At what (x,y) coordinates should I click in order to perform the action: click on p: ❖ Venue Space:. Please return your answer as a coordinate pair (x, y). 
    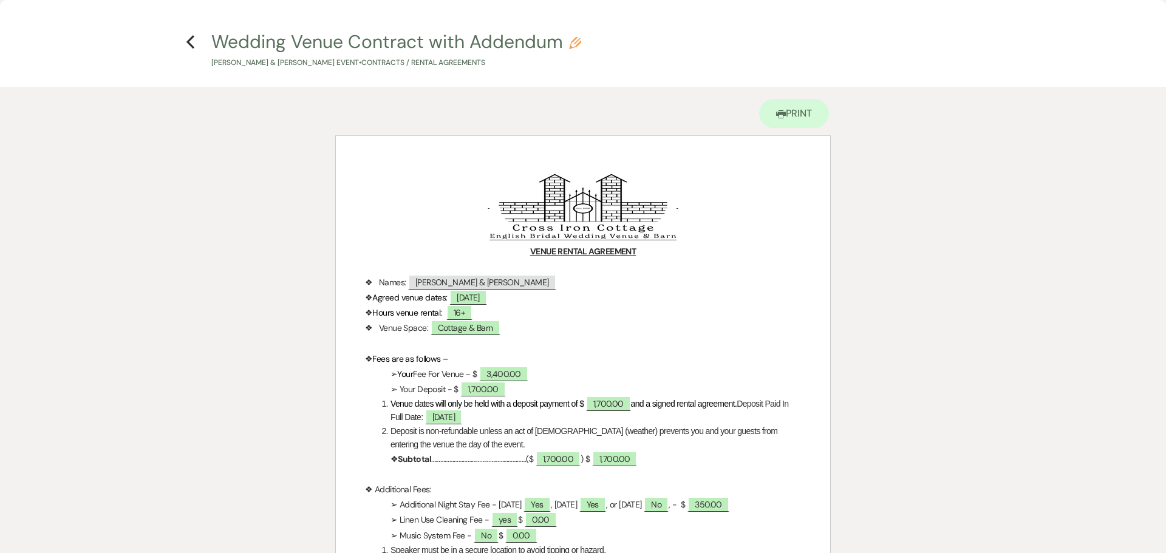
    Looking at the image, I should click on (583, 328).